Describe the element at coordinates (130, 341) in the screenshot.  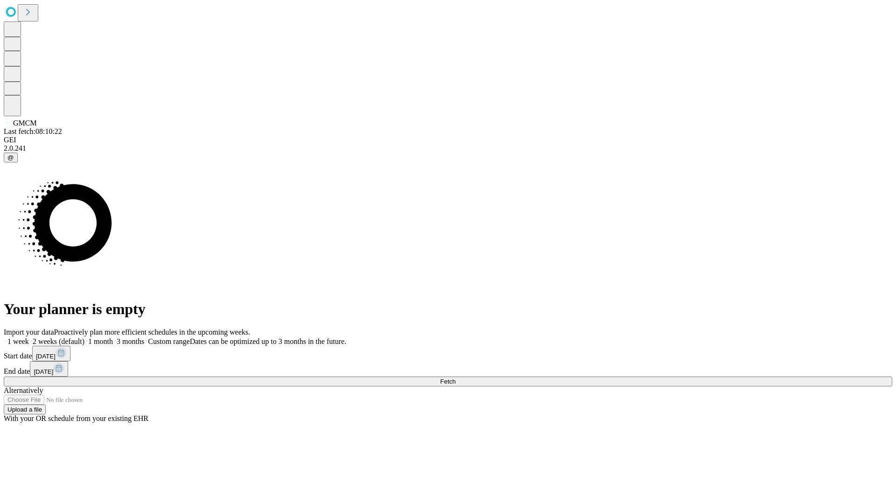
I see `span: 3 months` at that location.